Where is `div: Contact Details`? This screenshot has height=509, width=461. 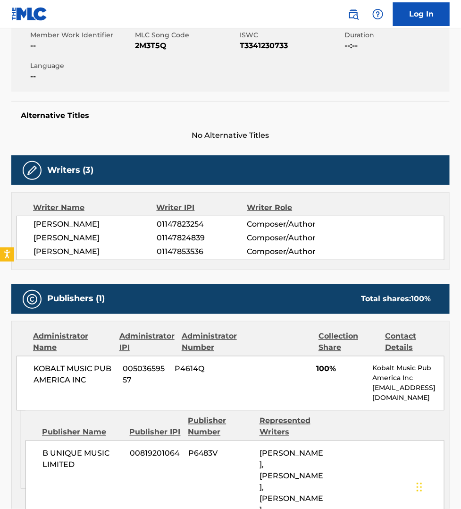 div: Contact Details is located at coordinates (415, 342).